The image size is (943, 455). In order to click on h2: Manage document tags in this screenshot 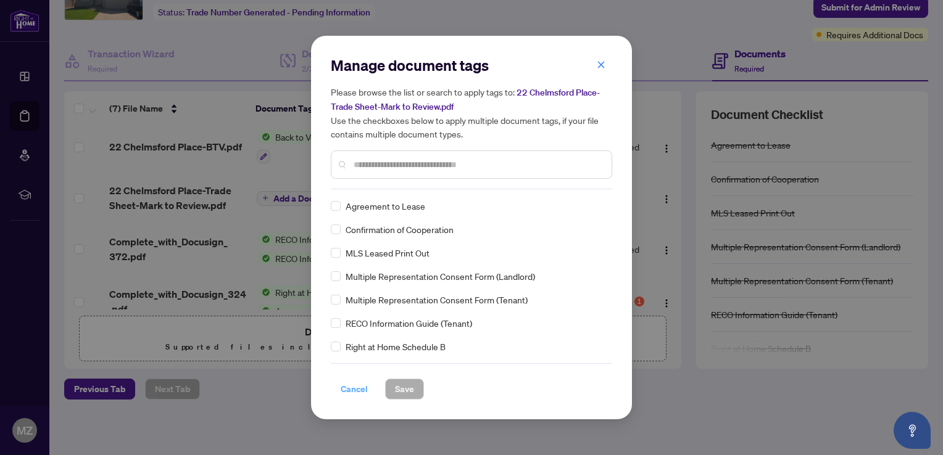, I will do `click(471, 65)`.